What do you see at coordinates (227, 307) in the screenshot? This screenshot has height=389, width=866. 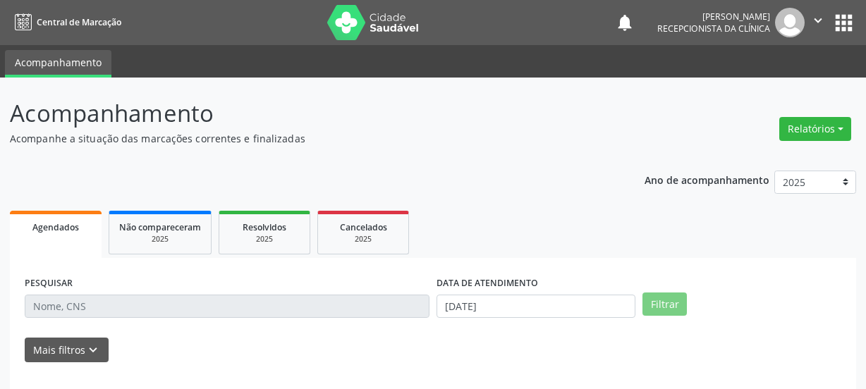 I see `input: Nome, CNS` at bounding box center [227, 307].